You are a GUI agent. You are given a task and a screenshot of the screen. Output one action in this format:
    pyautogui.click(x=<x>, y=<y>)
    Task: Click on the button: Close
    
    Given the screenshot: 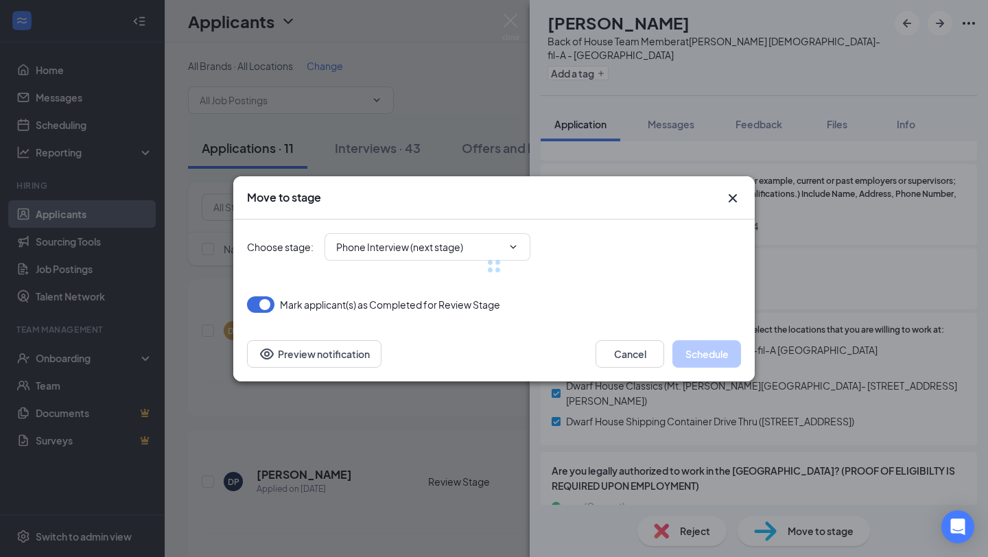 What is the action you would take?
    pyautogui.click(x=733, y=198)
    